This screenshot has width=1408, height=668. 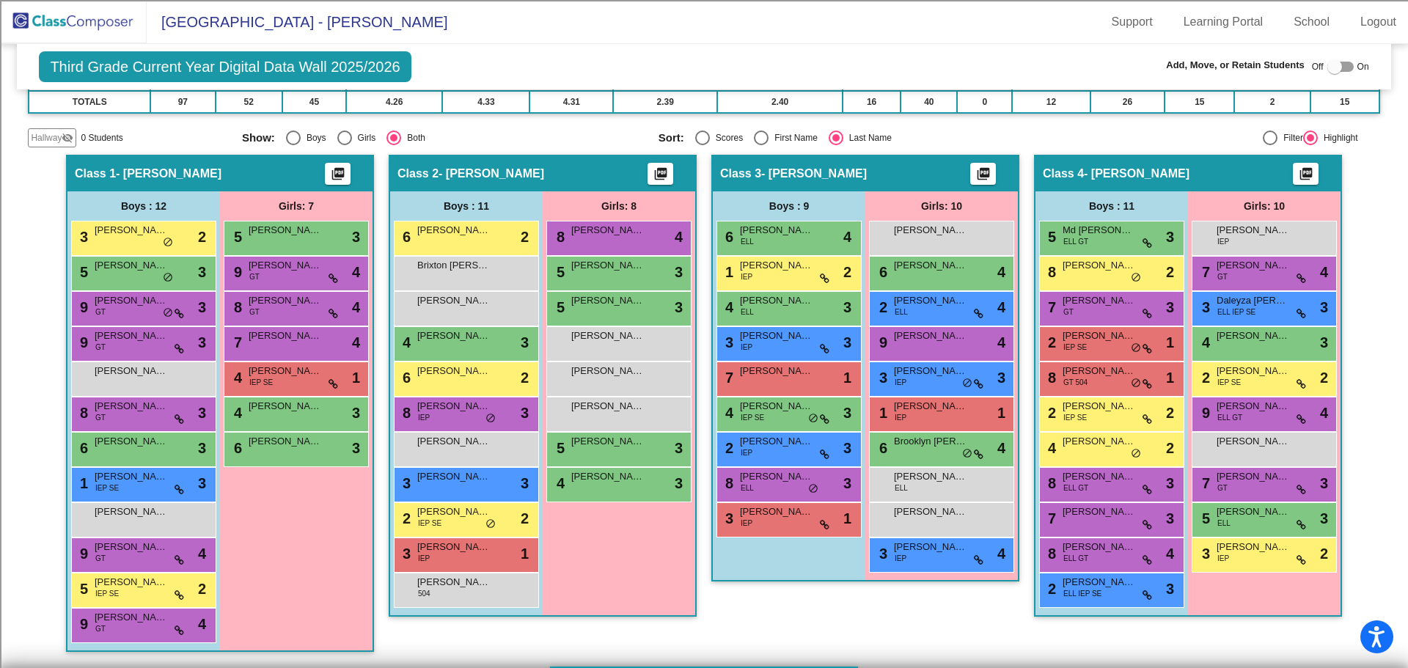 What do you see at coordinates (1306, 174) in the screenshot?
I see `button: Print Students Details` at bounding box center [1306, 174].